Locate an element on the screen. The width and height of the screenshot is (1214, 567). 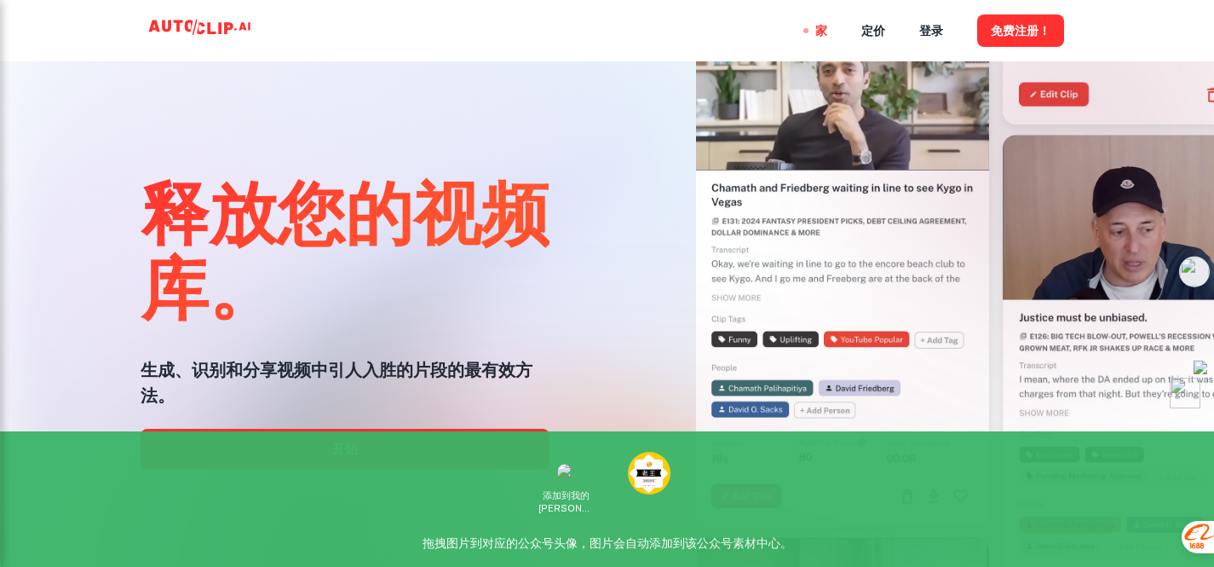
font: 释放您的视频库。 is located at coordinates (345, 248).